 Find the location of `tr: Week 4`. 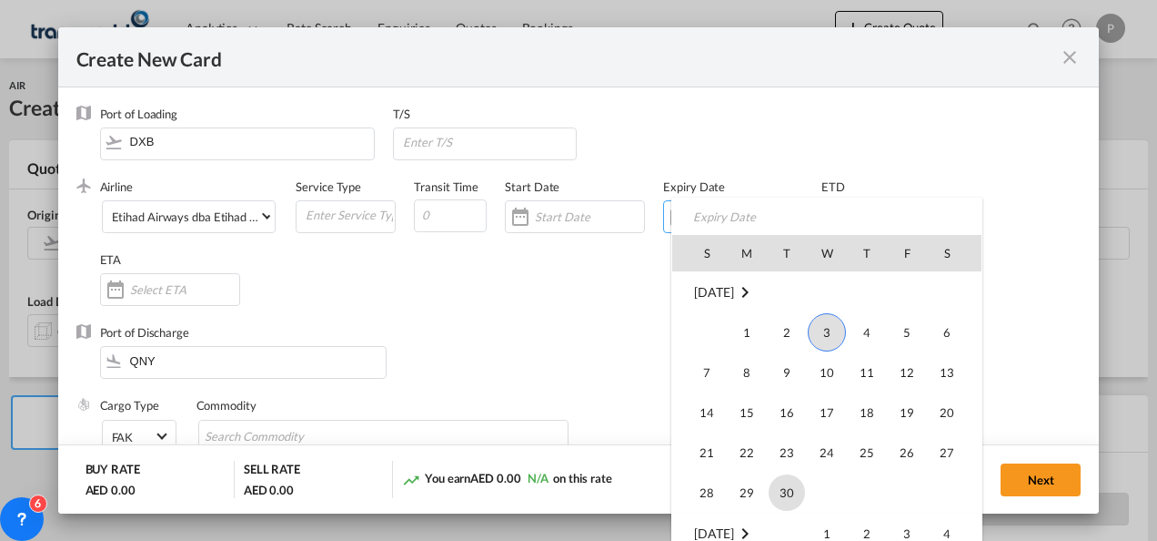

tr: Week 4 is located at coordinates (827, 452).